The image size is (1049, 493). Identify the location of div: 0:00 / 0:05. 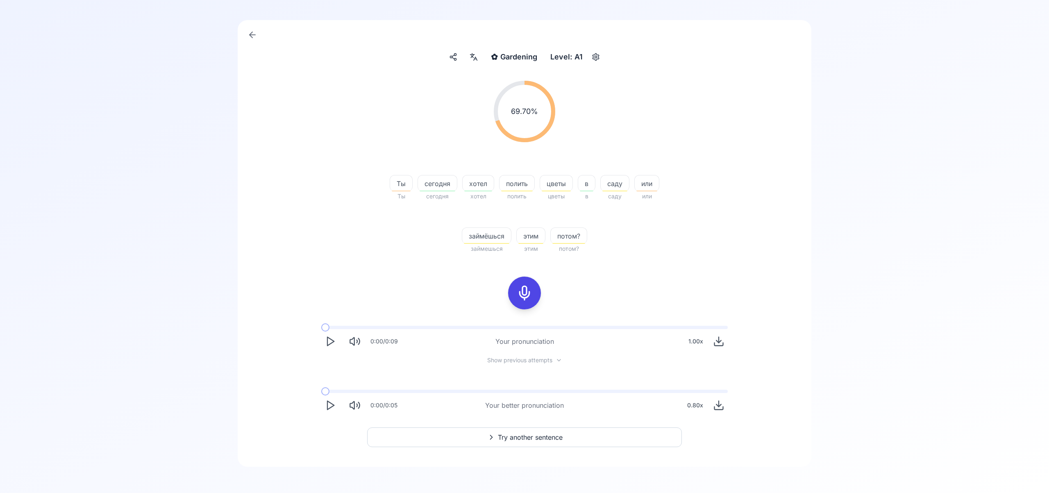
(384, 405).